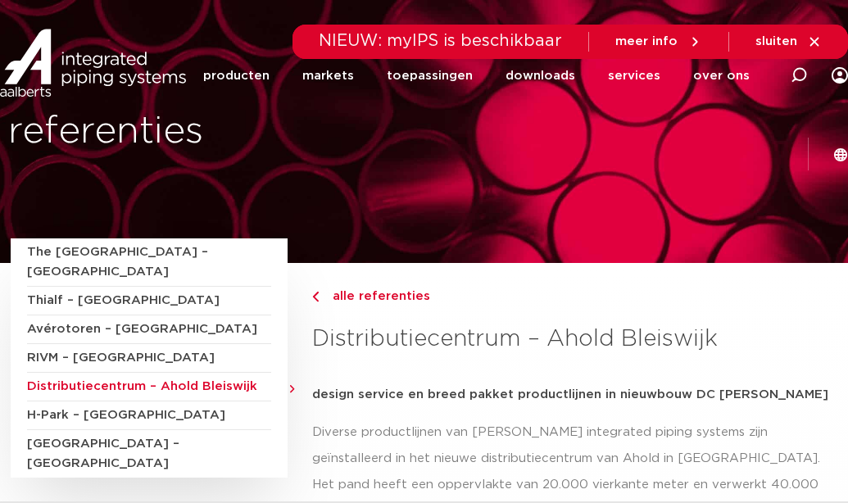 The height and width of the screenshot is (503, 848). Describe the element at coordinates (149, 387) in the screenshot. I see `span: Distributiecentrum – Ahold Bleiswijk` at that location.